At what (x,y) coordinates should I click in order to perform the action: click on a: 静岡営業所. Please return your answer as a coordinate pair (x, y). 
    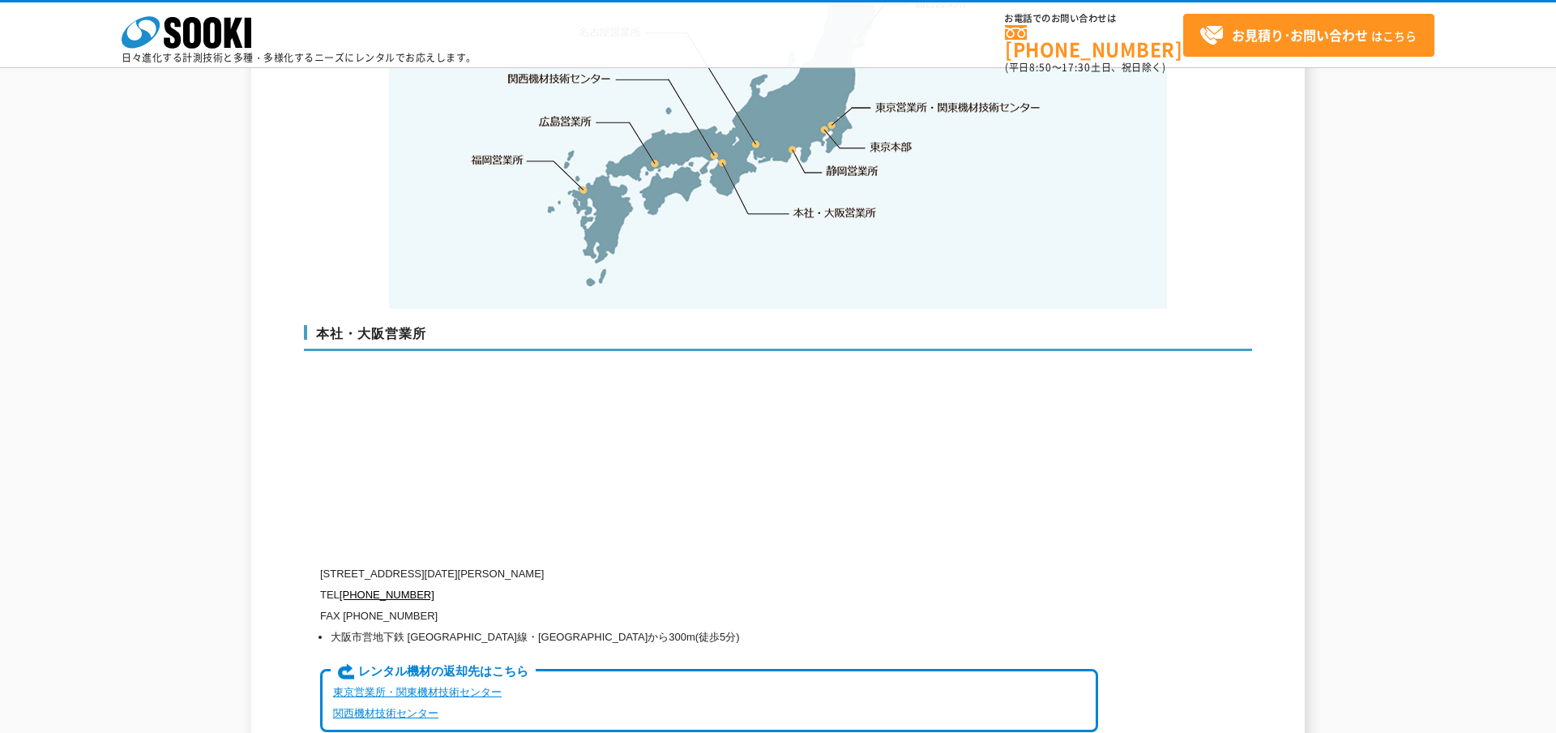
    Looking at the image, I should click on (852, 171).